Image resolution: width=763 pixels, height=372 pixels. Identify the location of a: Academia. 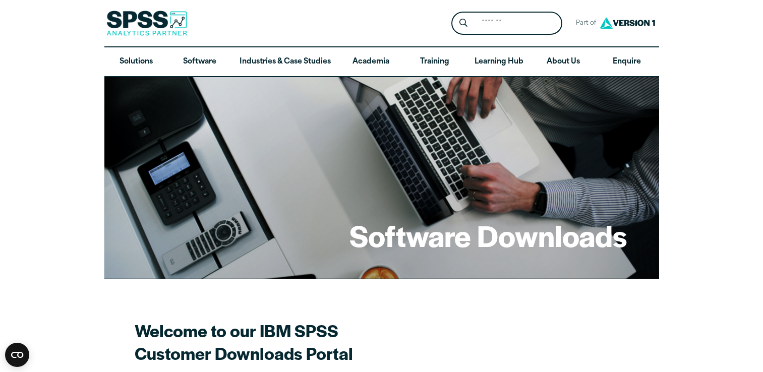
(371, 62).